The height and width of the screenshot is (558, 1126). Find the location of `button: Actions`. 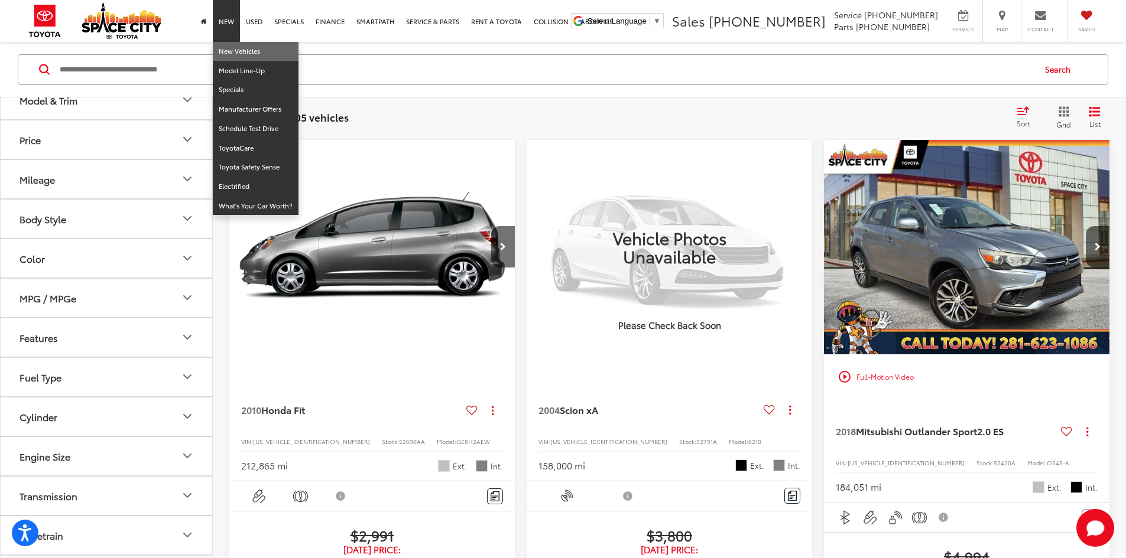

button: Actions is located at coordinates (492, 410).